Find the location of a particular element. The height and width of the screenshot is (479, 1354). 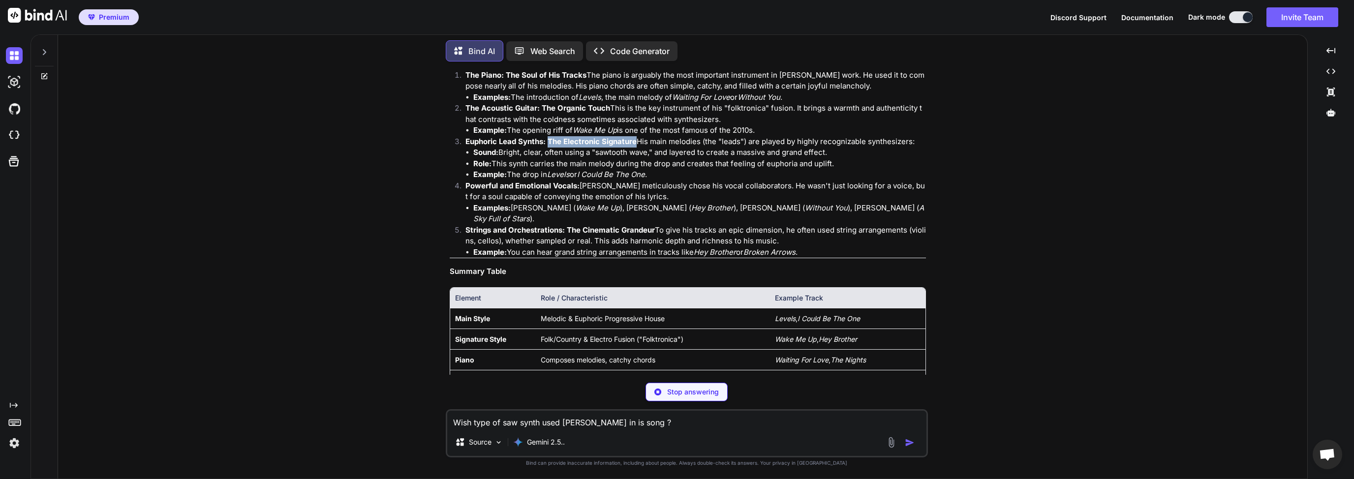

p: Gemini 2.5.. is located at coordinates (546, 442).